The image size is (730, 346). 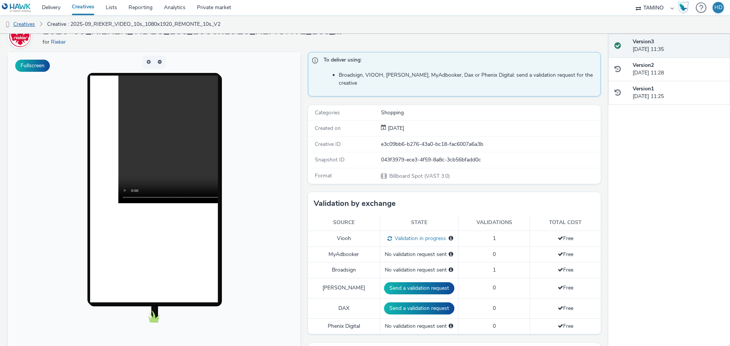 What do you see at coordinates (643, 65) in the screenshot?
I see `strong: Version 2` at bounding box center [643, 65].